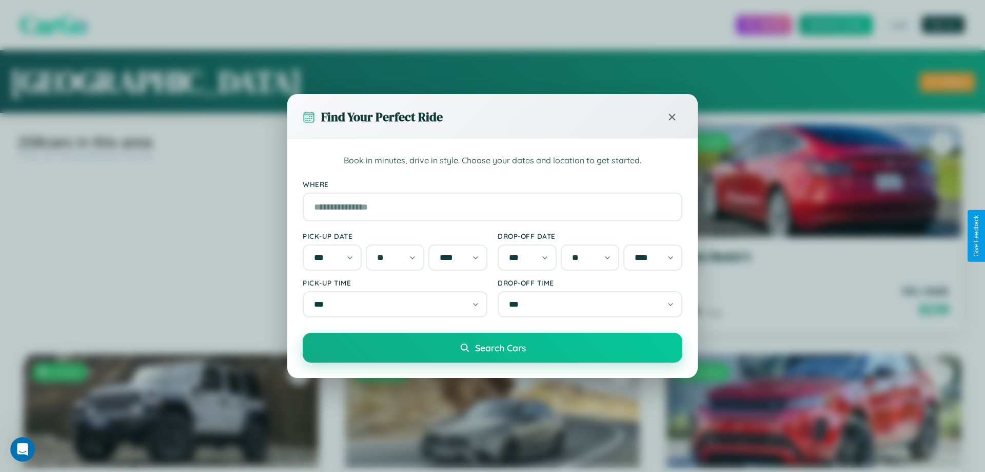 Image resolution: width=985 pixels, height=472 pixels. I want to click on label: Where, so click(493, 184).